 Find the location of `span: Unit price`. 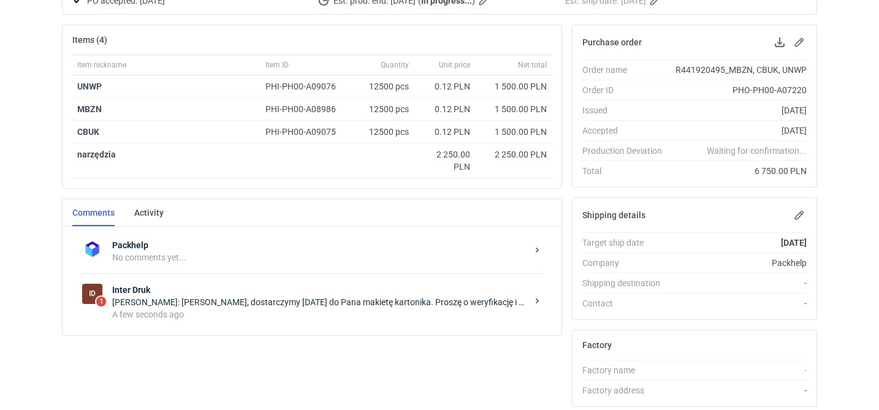

span: Unit price is located at coordinates (454, 65).